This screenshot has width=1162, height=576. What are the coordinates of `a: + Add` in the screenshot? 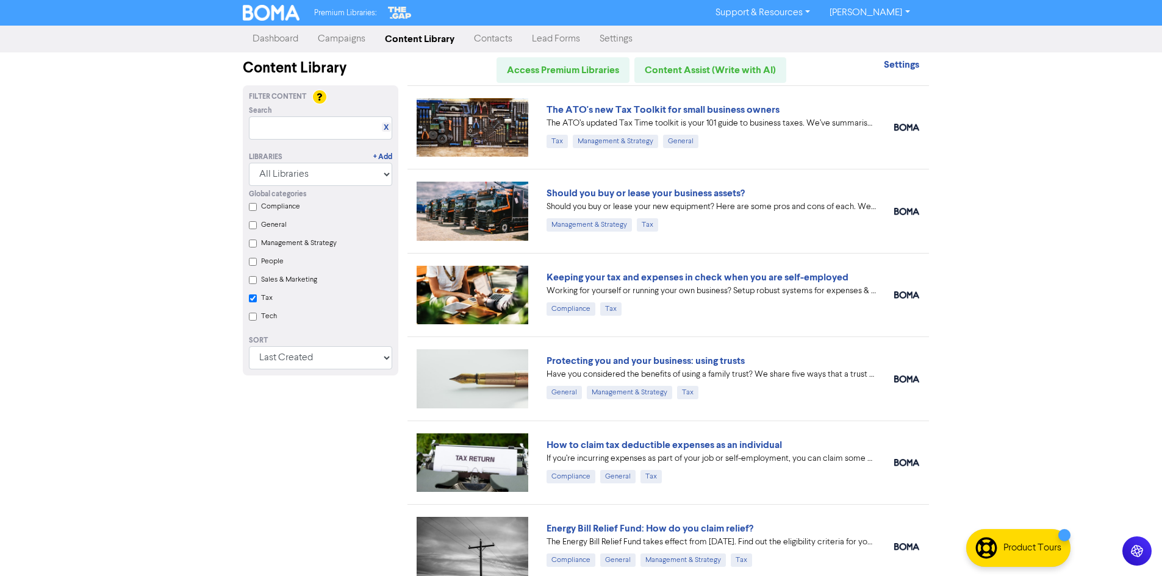 It's located at (382, 157).